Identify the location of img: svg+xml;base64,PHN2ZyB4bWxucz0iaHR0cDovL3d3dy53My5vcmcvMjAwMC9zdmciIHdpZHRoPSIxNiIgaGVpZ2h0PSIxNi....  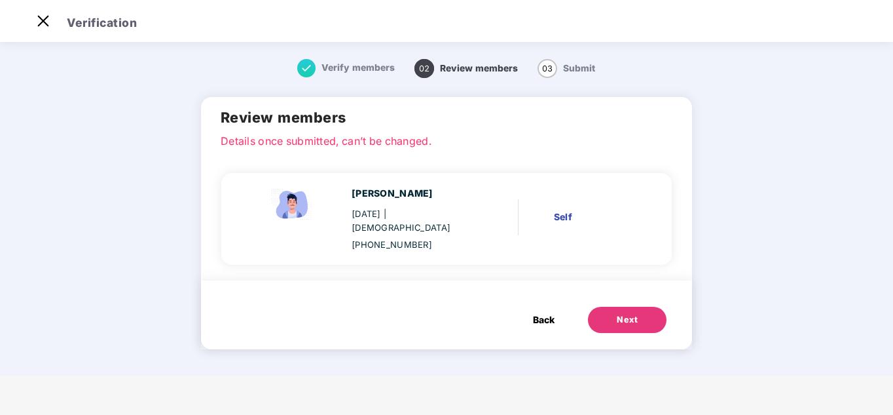
(307, 68).